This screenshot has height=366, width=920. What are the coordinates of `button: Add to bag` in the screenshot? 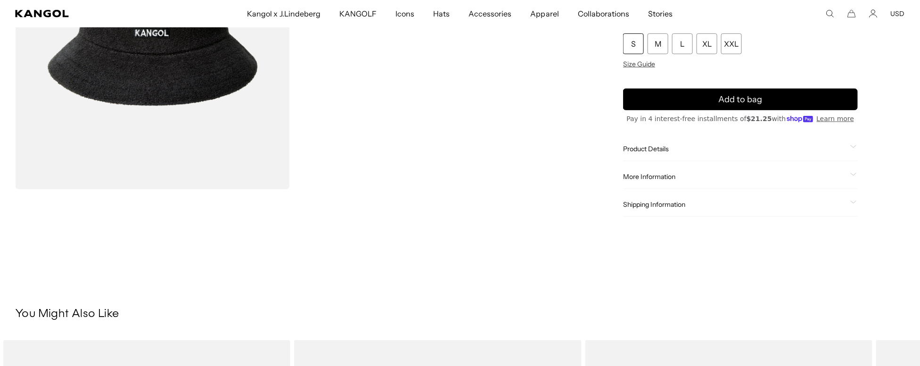 It's located at (740, 99).